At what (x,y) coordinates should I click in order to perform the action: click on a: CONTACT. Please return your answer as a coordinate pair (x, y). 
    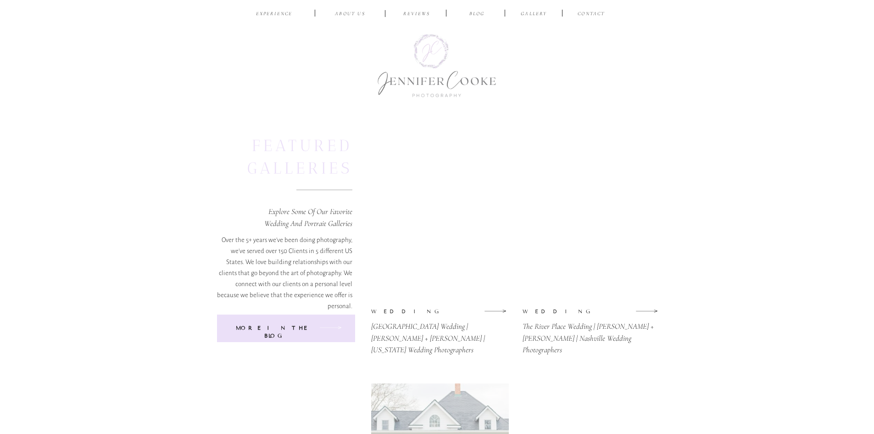
    Looking at the image, I should click on (591, 14).